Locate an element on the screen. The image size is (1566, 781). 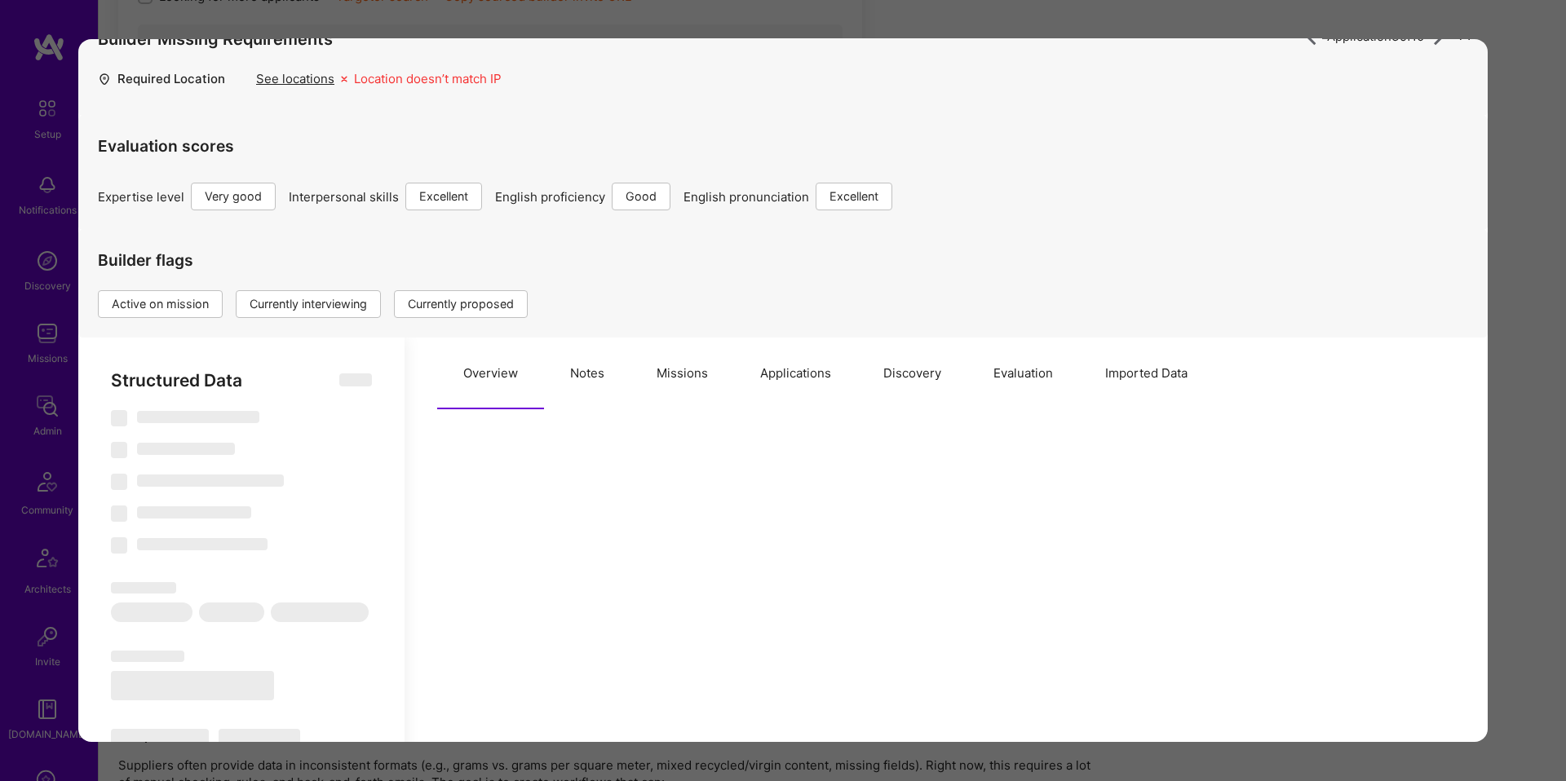
i: icon Missing is located at coordinates (344, 79).